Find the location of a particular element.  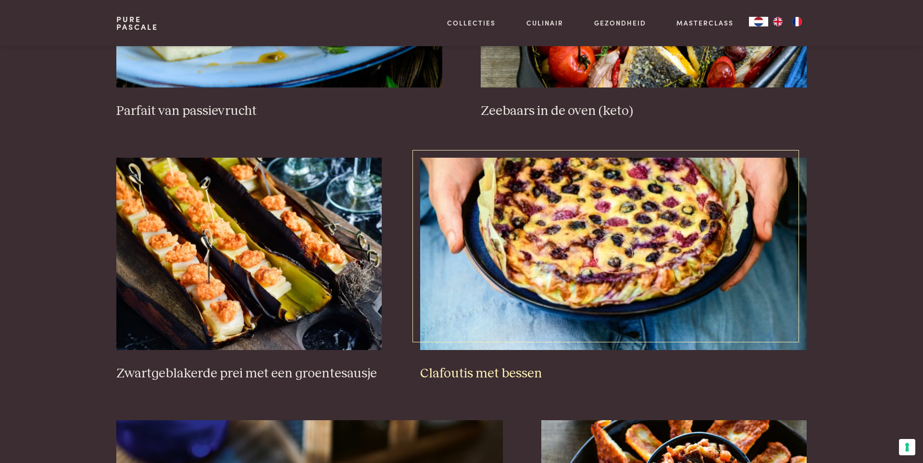

a: NL is located at coordinates (758, 22).